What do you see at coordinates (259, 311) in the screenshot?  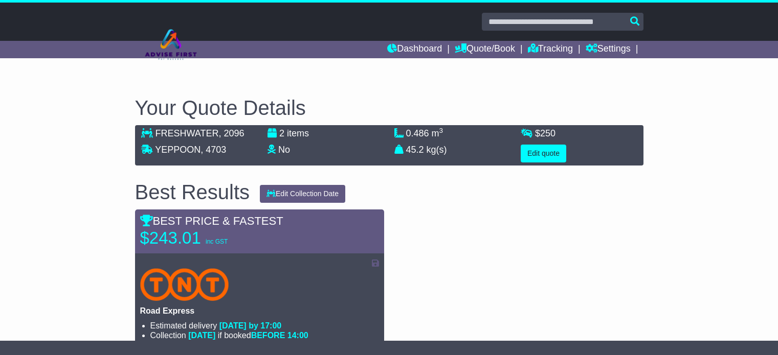 I see `p: Road Express` at bounding box center [259, 311].